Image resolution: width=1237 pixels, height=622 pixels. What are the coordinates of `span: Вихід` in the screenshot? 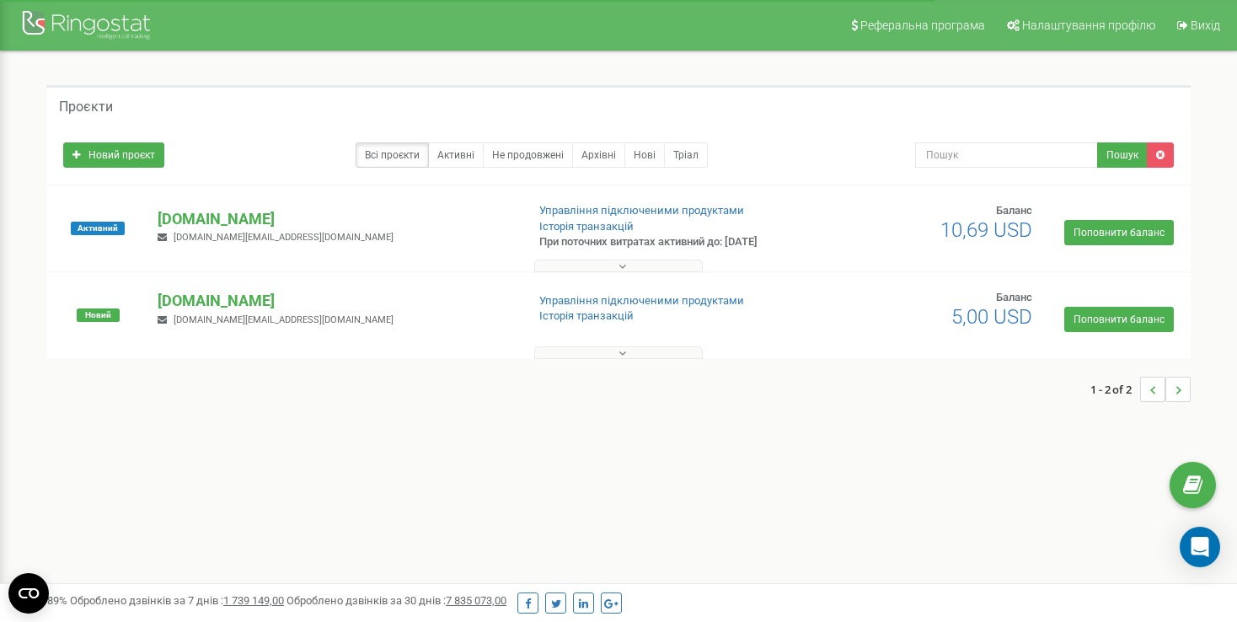 It's located at (1205, 25).